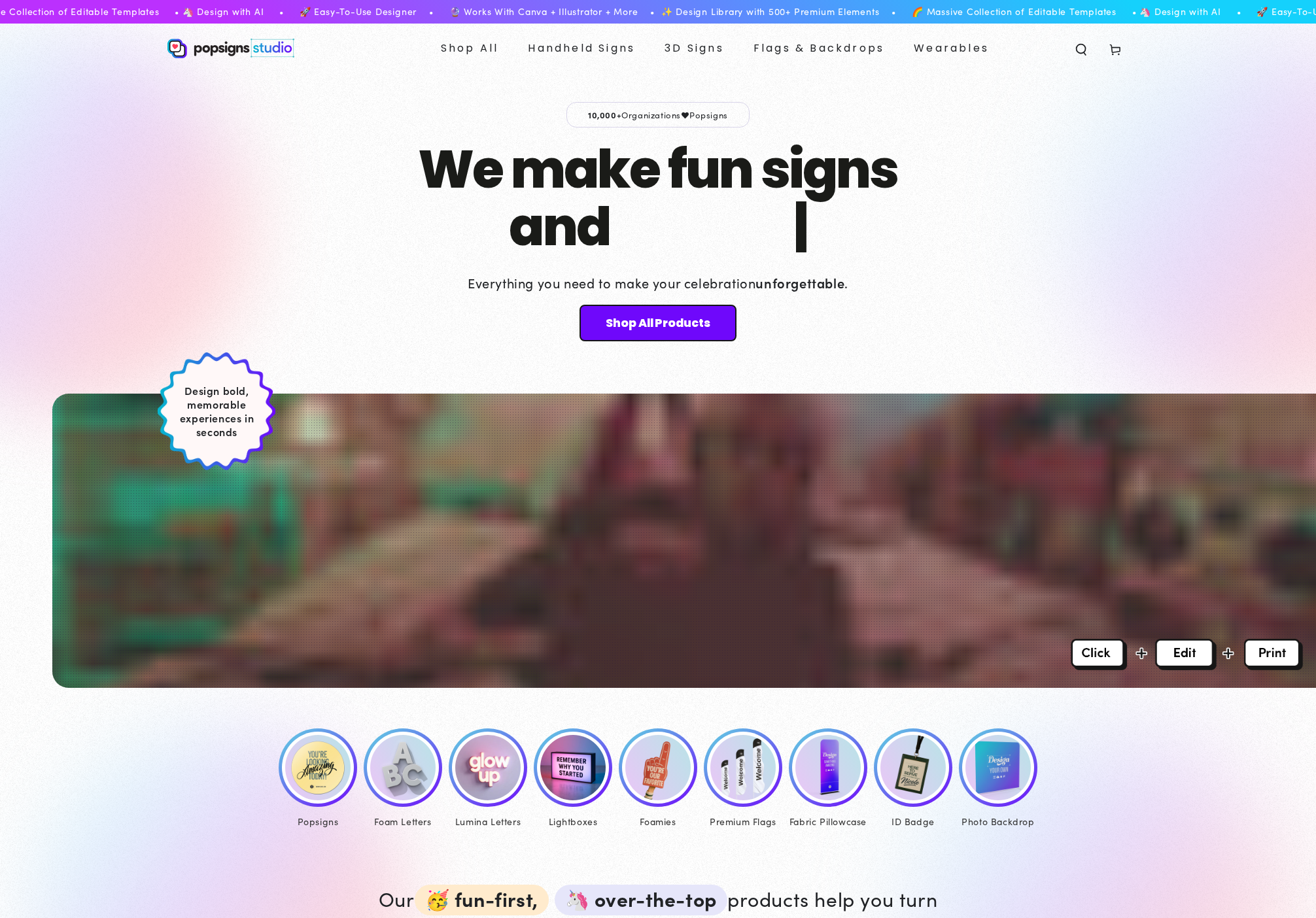 Image resolution: width=1316 pixels, height=918 pixels. What do you see at coordinates (914, 821) in the screenshot?
I see `div: ID Badge` at bounding box center [914, 821].